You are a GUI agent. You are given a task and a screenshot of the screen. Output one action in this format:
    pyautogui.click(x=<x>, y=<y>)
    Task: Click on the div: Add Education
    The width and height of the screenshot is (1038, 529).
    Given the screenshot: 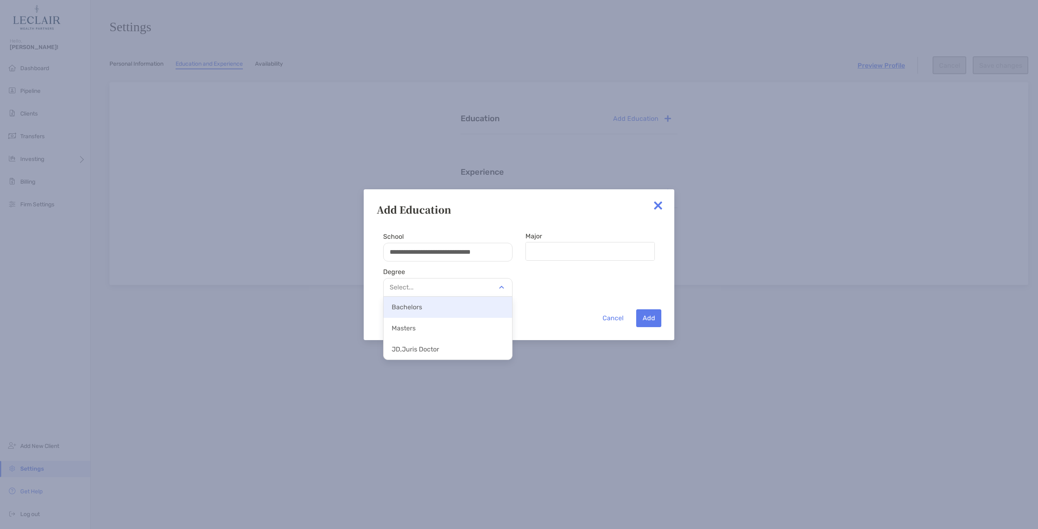 What is the action you would take?
    pyautogui.click(x=519, y=209)
    